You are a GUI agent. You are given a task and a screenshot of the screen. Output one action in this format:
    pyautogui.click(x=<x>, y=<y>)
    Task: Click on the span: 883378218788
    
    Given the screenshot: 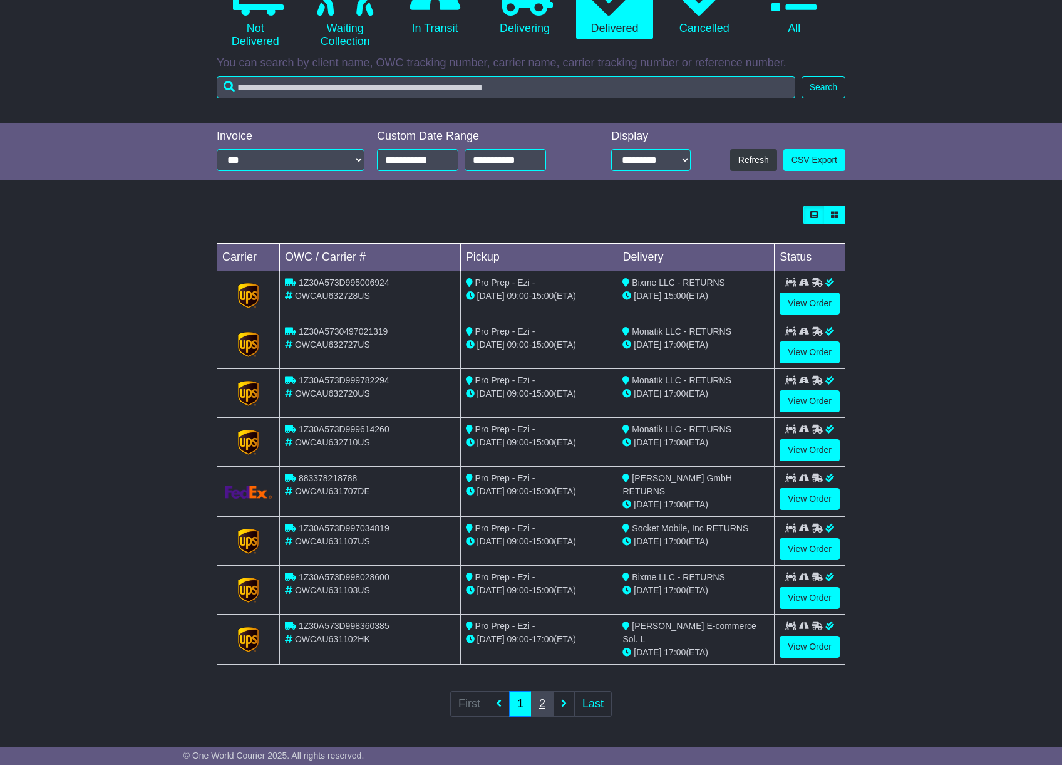 What is the action you would take?
    pyautogui.click(x=327, y=478)
    